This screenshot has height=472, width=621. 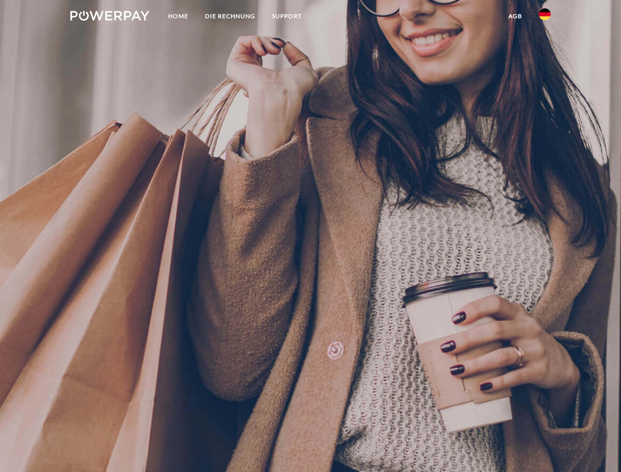 I want to click on img: logo-powerpay-white.svg, so click(x=110, y=16).